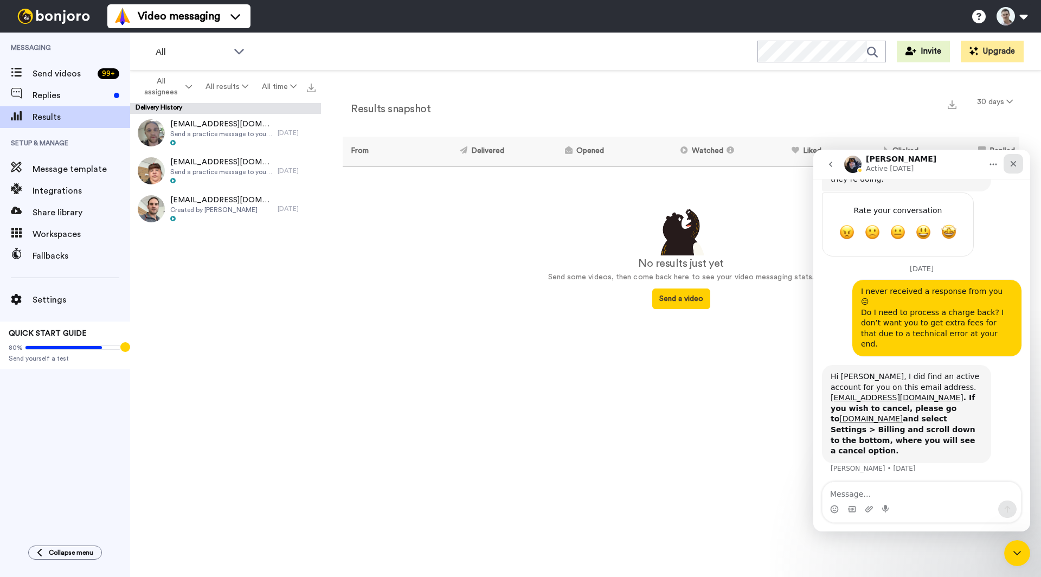 The image size is (1041, 577). What do you see at coordinates (17, 15) in the screenshot?
I see `button: go back` at bounding box center [17, 15].